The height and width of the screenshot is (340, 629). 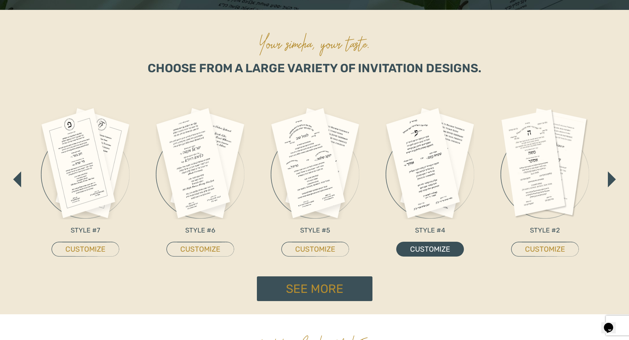 What do you see at coordinates (545, 163) in the screenshot?
I see `img: invite_2_1.png` at bounding box center [545, 163].